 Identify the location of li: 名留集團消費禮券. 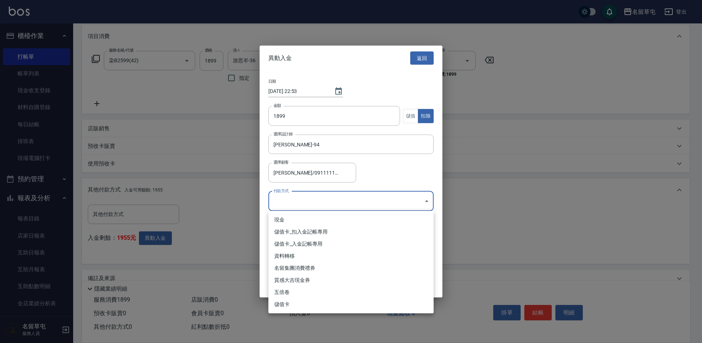
(351, 268).